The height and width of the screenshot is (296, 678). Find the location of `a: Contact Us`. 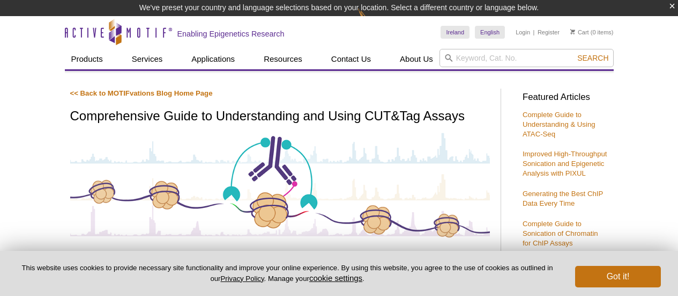

a: Contact Us is located at coordinates (351, 59).